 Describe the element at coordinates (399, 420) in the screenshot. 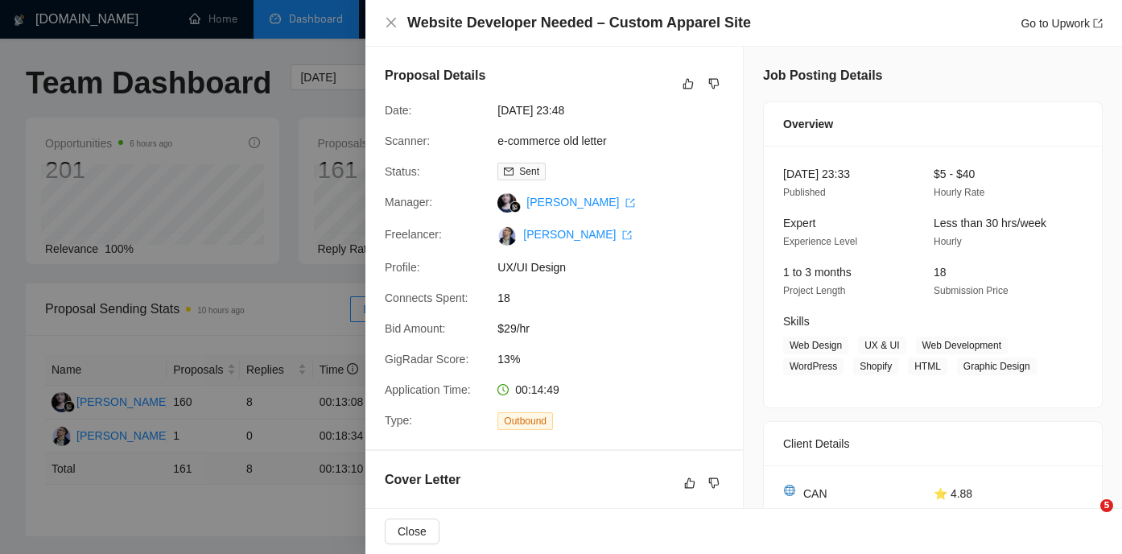

I see `span: Type:` at that location.